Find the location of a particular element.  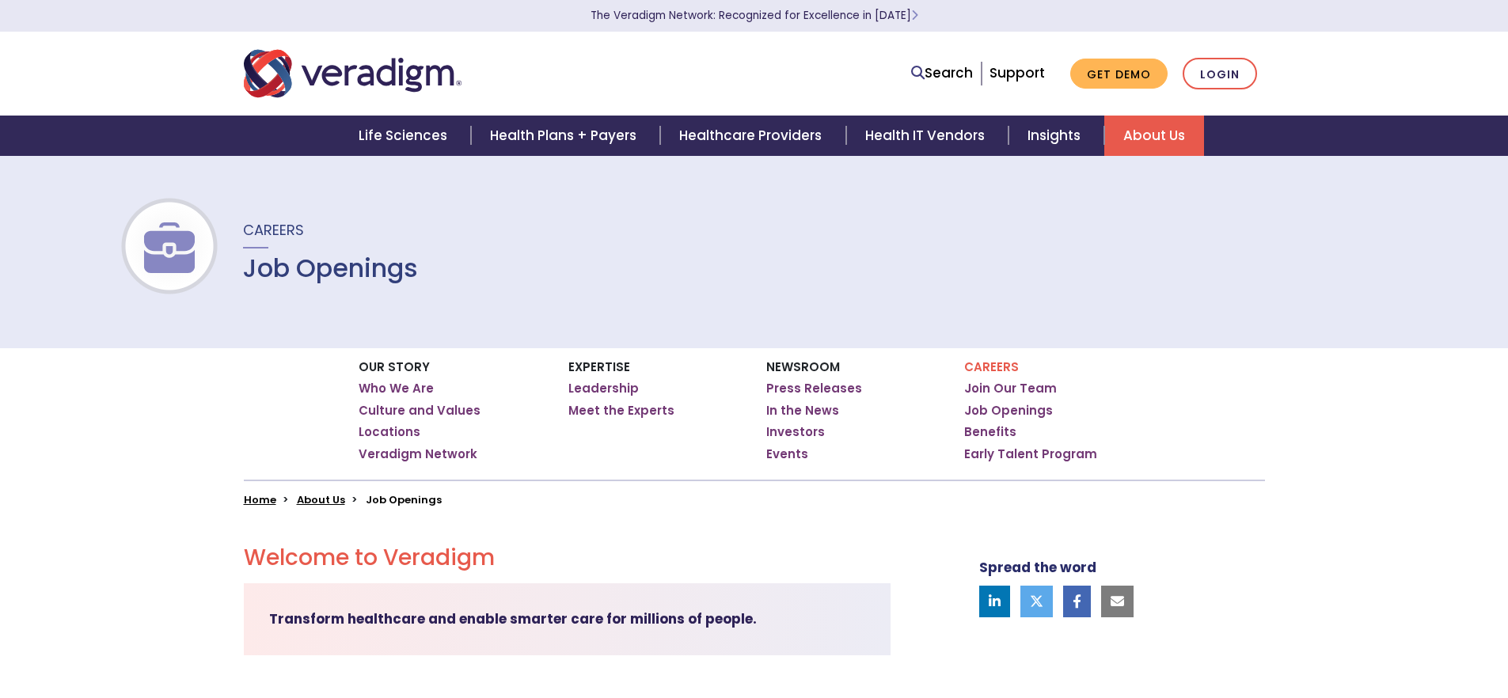

a: Investors is located at coordinates (795, 432).